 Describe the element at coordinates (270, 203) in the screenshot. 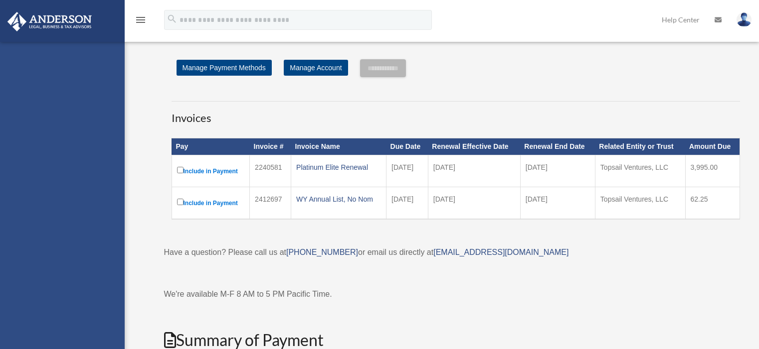

I see `td: 2412697` at that location.